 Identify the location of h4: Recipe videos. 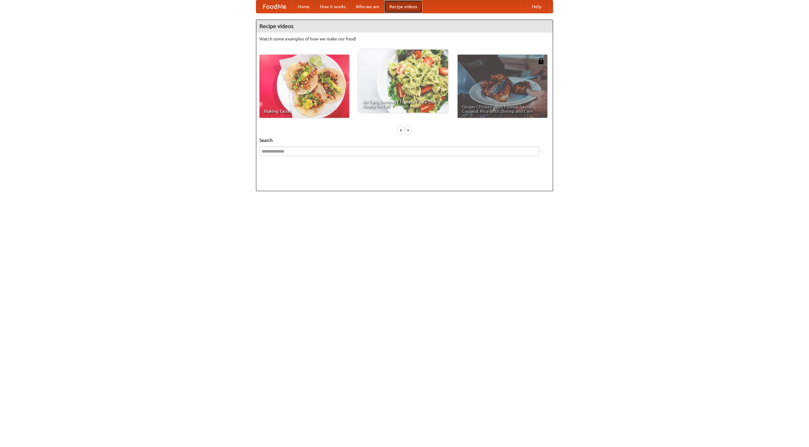
(404, 26).